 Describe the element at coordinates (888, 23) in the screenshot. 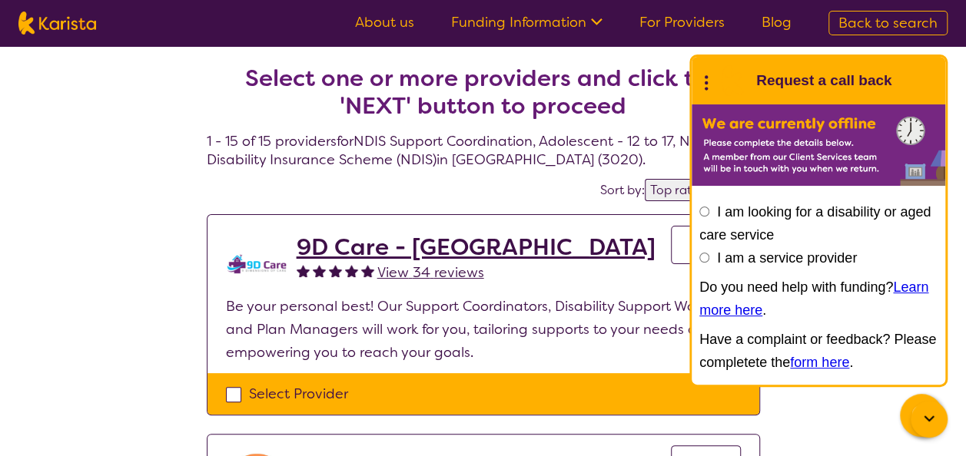

I see `a: Back to search` at that location.